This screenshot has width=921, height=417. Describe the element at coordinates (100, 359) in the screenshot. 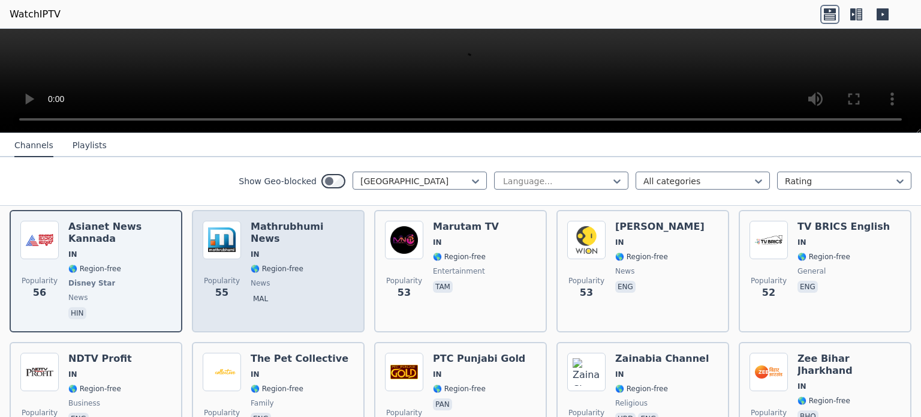

I see `h6: NDTV Profit` at that location.